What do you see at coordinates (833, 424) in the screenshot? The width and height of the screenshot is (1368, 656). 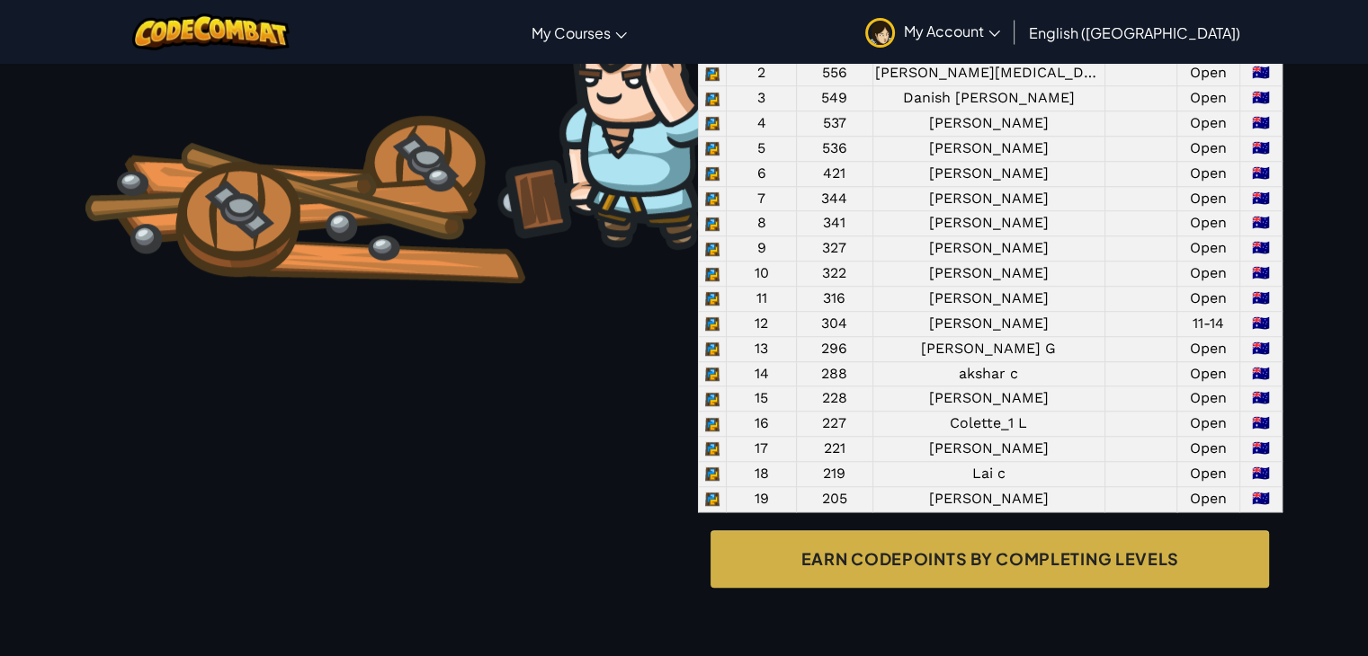 I see `td: 227` at bounding box center [833, 424].